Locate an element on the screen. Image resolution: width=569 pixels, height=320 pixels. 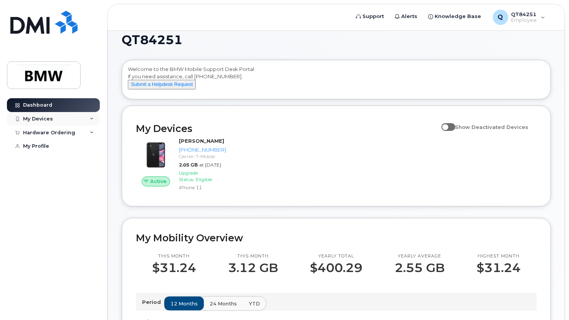
p: 2.55 GB is located at coordinates (419, 268).